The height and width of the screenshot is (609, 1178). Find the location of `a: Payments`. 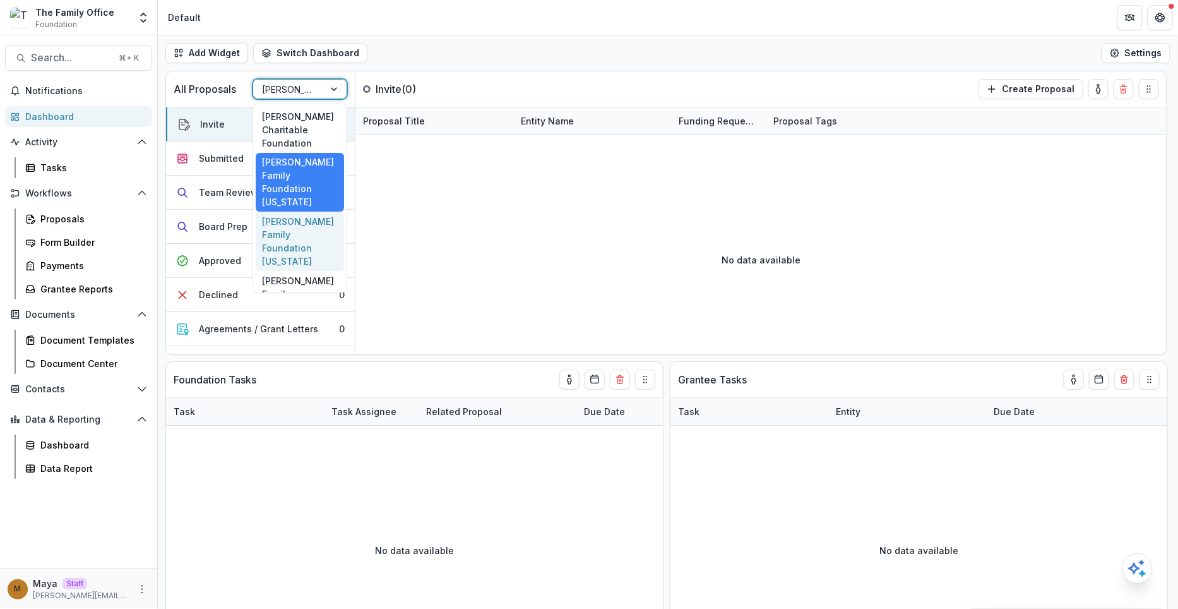

a: Payments is located at coordinates (86, 265).